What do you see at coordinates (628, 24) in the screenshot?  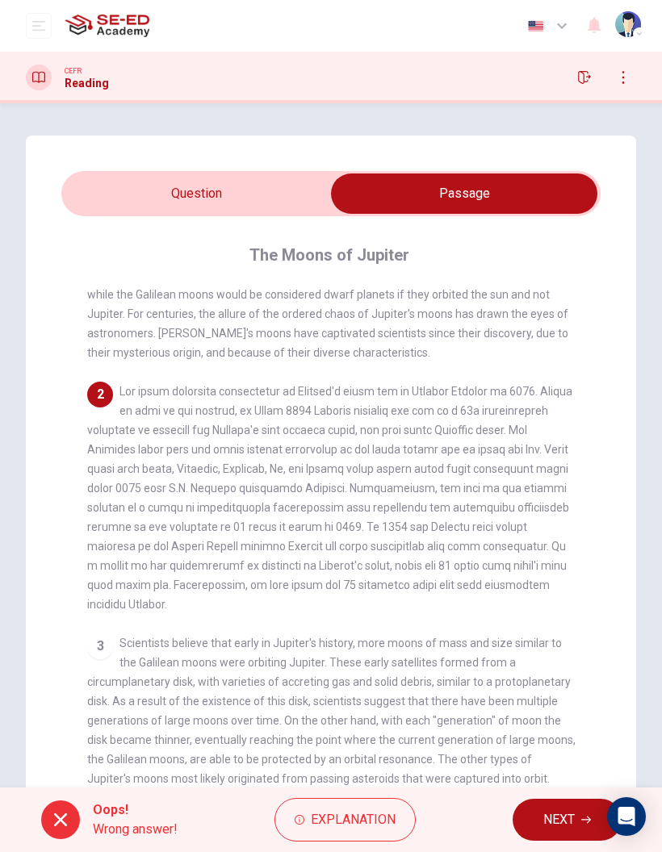 I see `img: Profile picture` at bounding box center [628, 24].